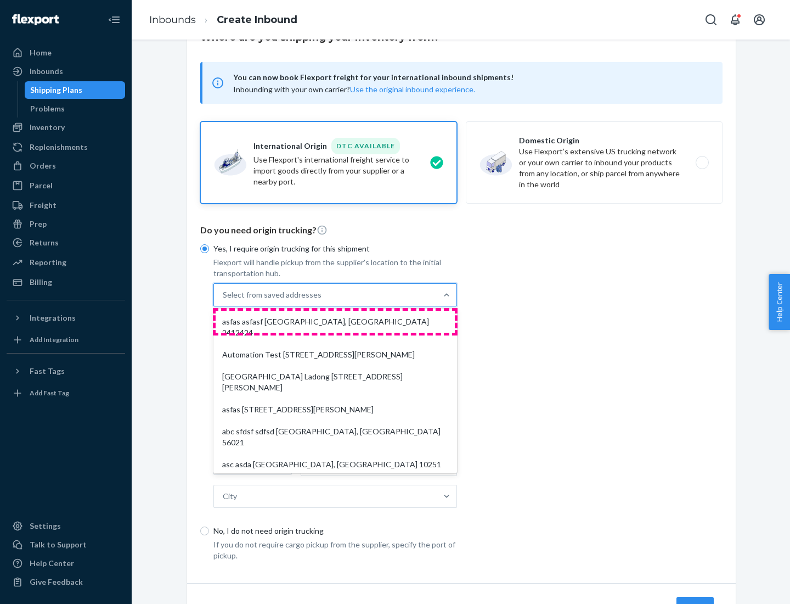  What do you see at coordinates (205, 249) in the screenshot?
I see `input: Yes, I require origin trucking for this shipment` at bounding box center [205, 249].